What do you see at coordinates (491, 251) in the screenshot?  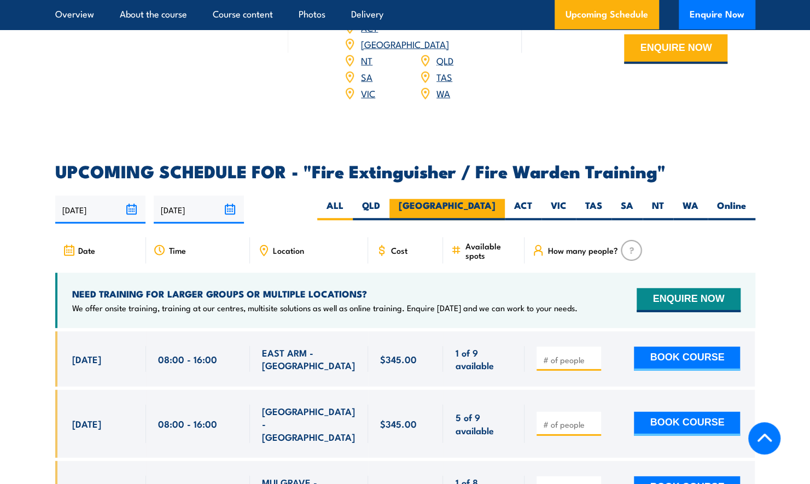 I see `span: Available spots` at bounding box center [491, 251].